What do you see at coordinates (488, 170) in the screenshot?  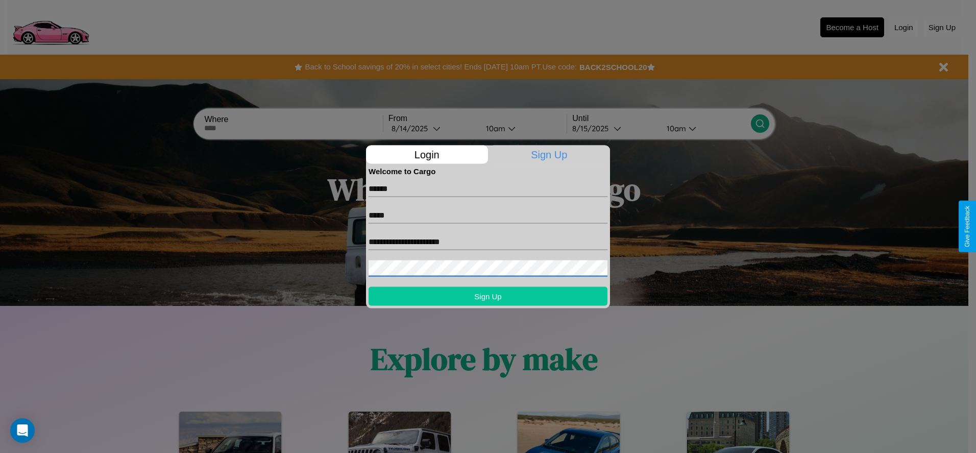 I see `h4: Welcome to Cargo` at bounding box center [488, 170].